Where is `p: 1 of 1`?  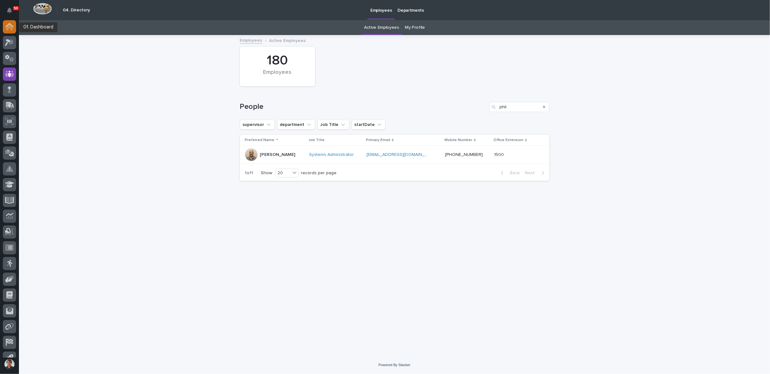 p: 1 of 1 is located at coordinates (249, 173).